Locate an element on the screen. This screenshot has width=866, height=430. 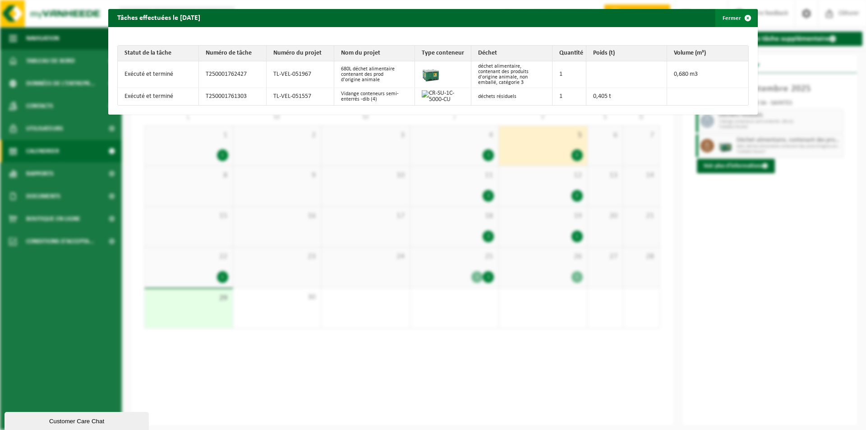
td: 680L déchet alimentaire contenant des prod d'origine animale is located at coordinates (375, 74).